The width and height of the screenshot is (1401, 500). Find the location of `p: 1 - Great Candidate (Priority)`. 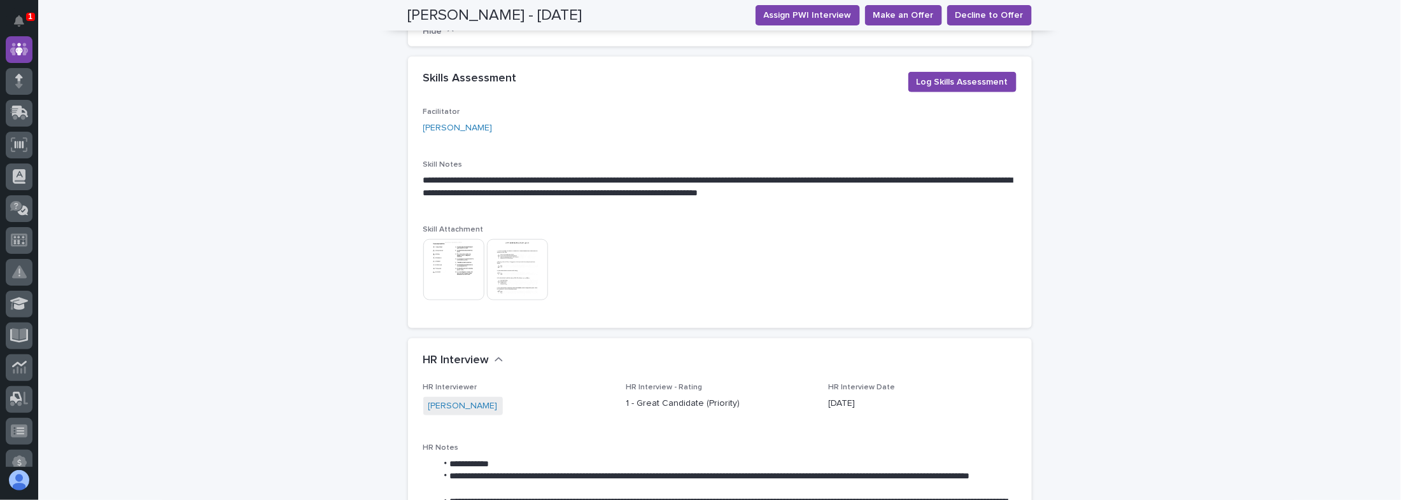

p: 1 - Great Candidate (Priority) is located at coordinates (719, 404).